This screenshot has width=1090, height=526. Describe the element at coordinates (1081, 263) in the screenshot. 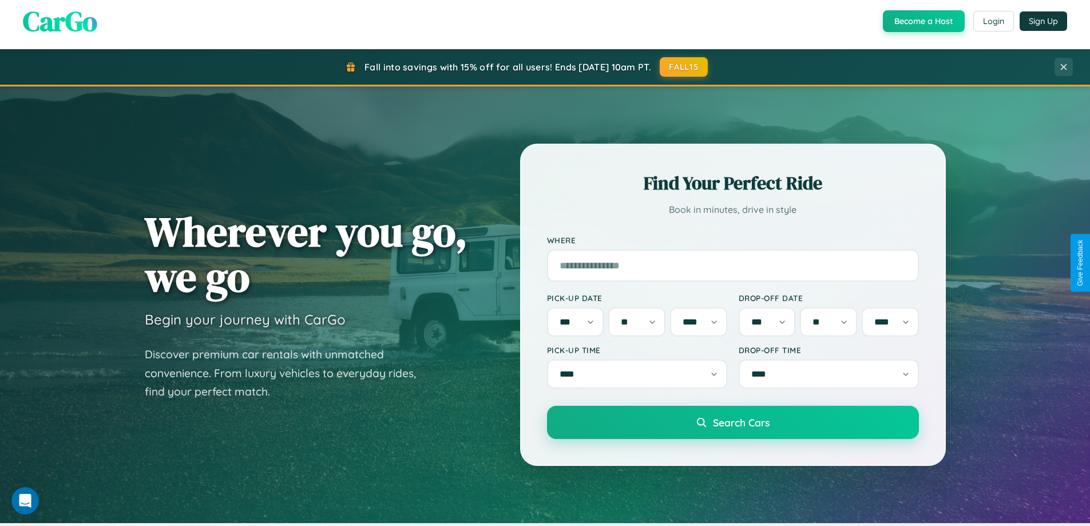

I see `div: Give Feedback` at that location.